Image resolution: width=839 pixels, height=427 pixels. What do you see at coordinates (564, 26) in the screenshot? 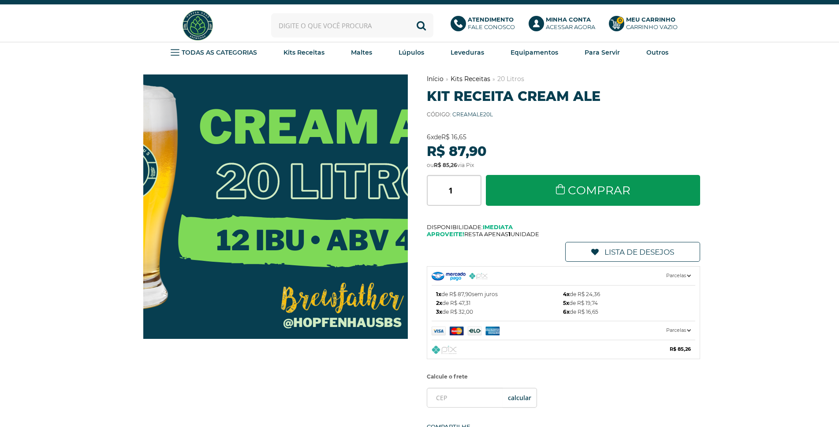
I see `a: Minha ContaAcessar agora` at bounding box center [564, 26].